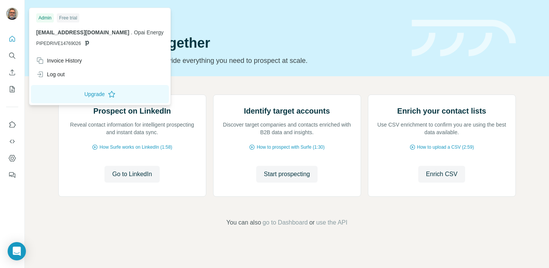 The width and height of the screenshot is (549, 268). Describe the element at coordinates (12, 89) in the screenshot. I see `button: My lists` at that location.